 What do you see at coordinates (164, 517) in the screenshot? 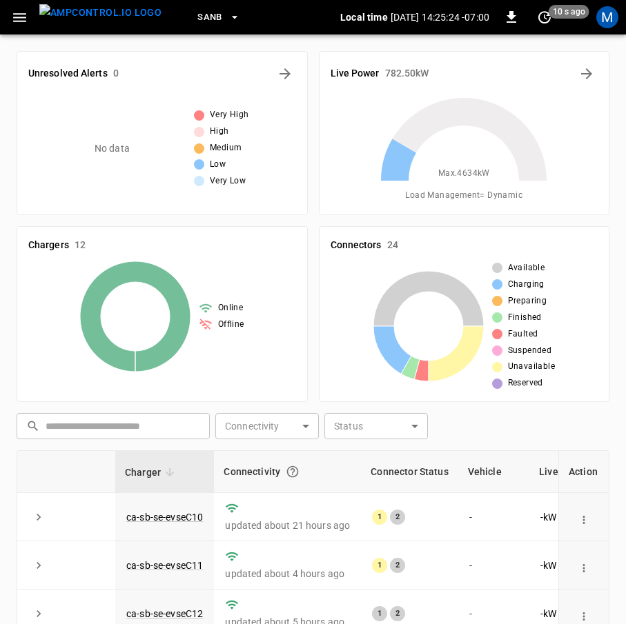
I see `a: ca-sb-se-evseC10` at bounding box center [164, 517].